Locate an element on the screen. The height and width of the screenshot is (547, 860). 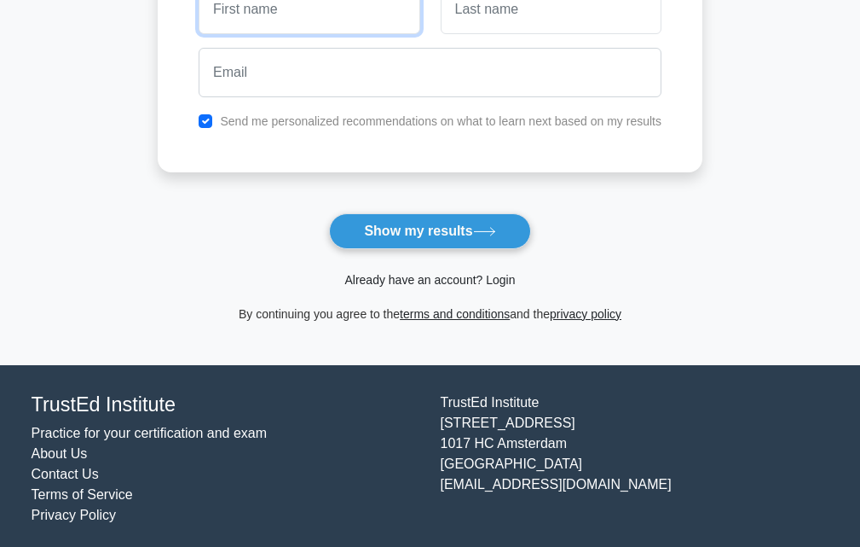
a: Already have an account? Login is located at coordinates (430, 280).